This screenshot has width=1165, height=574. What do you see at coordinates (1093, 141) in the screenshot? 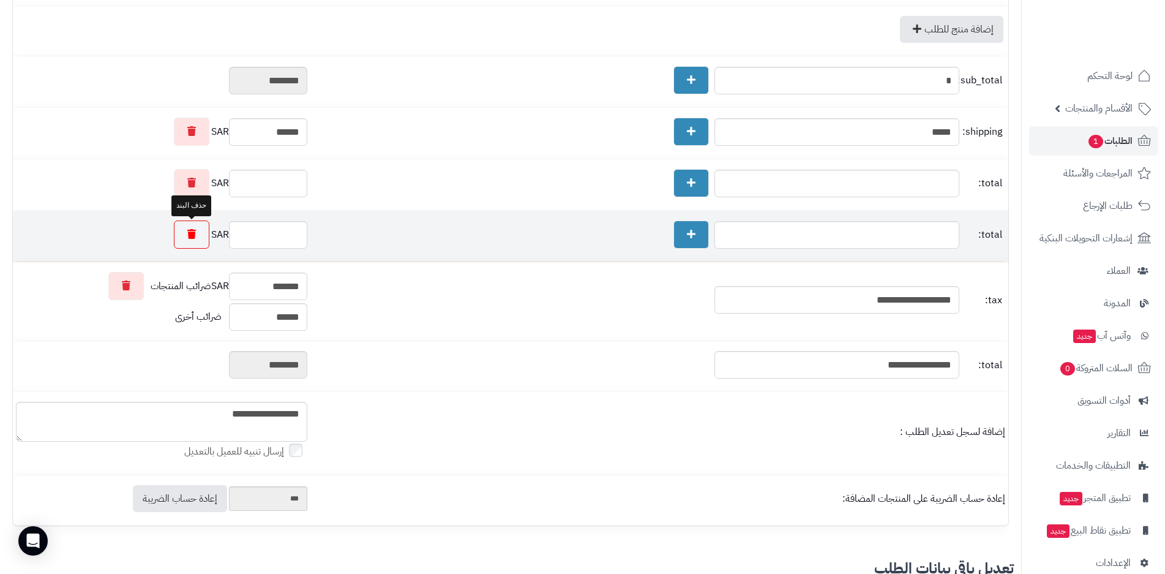
I see `a: الطلبات1` at bounding box center [1093, 141].